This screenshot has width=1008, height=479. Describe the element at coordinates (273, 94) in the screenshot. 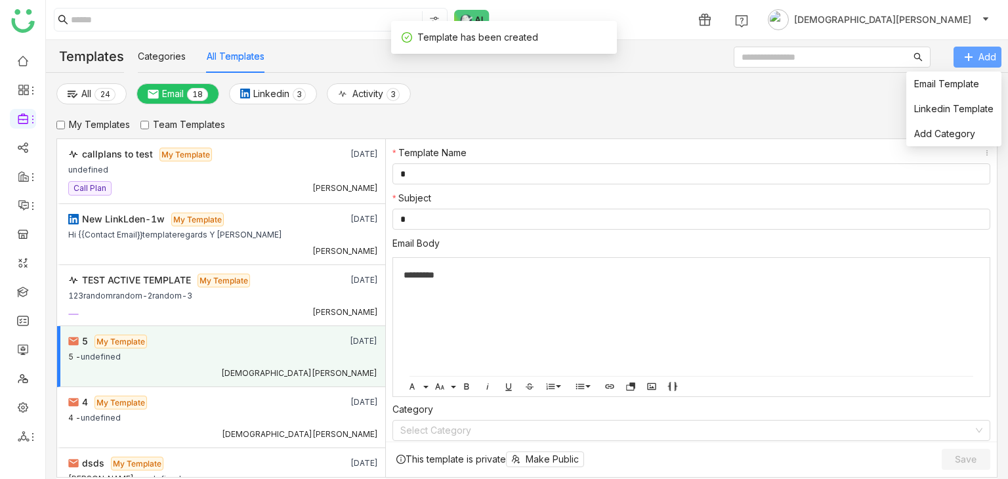

I see `button: Linkedin` at that location.